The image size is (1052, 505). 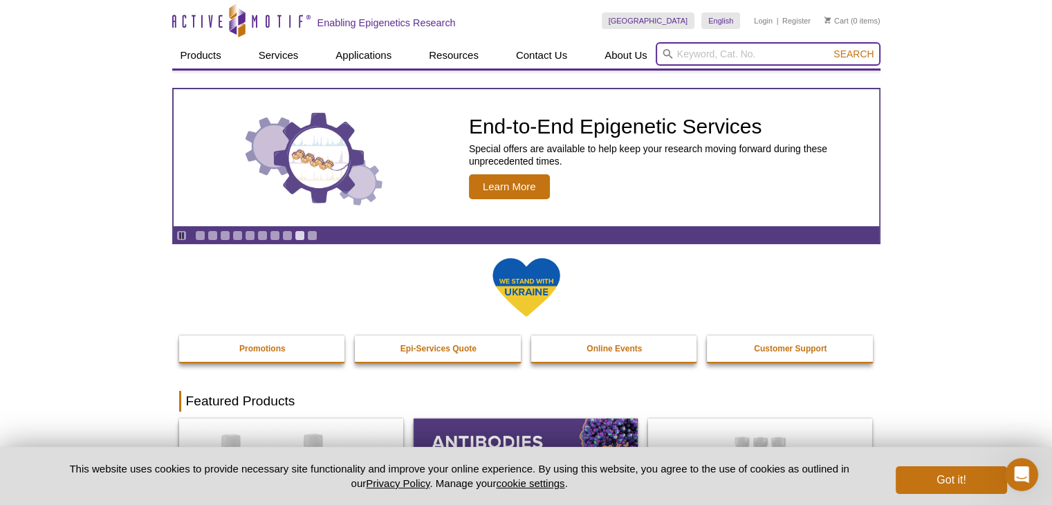 What do you see at coordinates (527, 158) in the screenshot?
I see `article: End-to-End Epigenetic Services` at bounding box center [527, 158].